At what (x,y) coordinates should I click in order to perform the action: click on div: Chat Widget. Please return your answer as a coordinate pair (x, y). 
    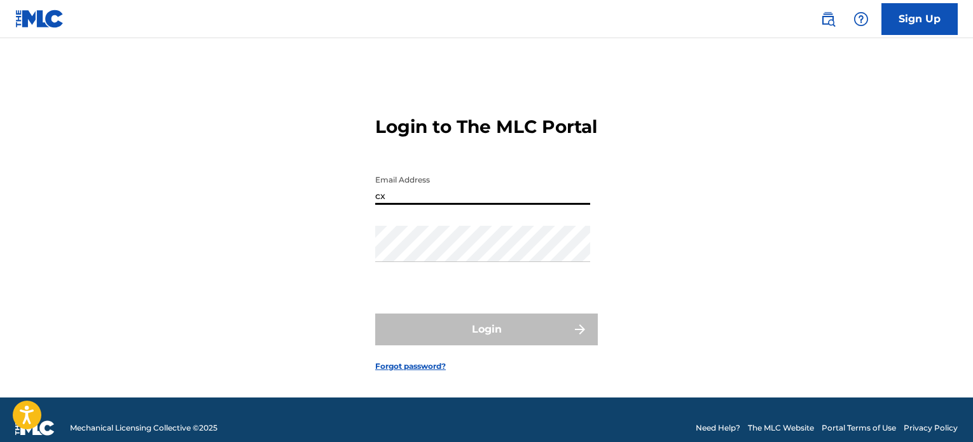
    Looking at the image, I should click on (941, 412).